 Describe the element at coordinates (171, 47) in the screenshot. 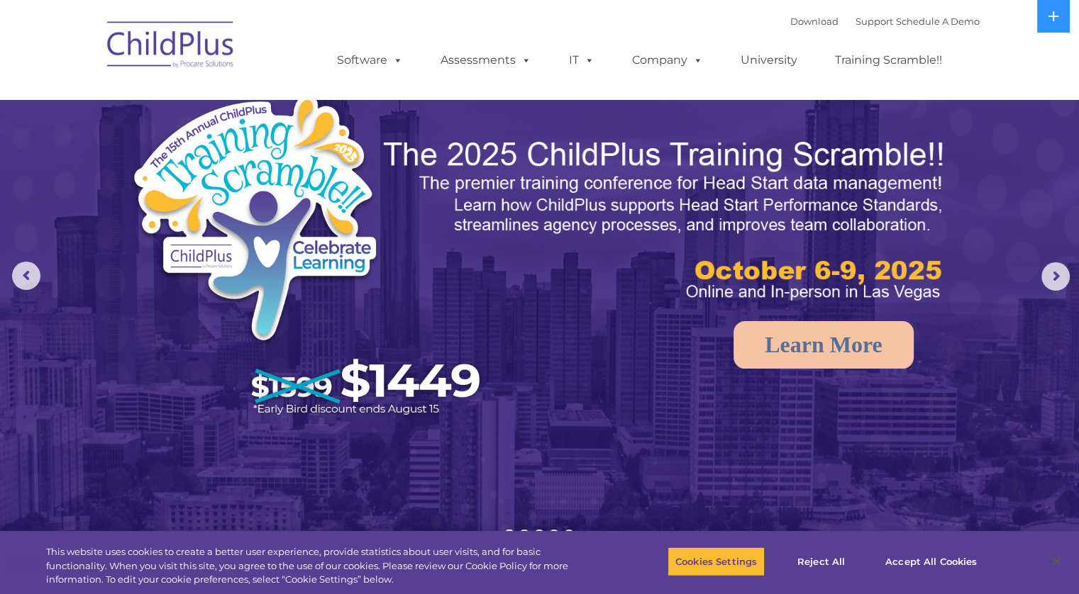

I see `img: ChildPlus by Procare Solutions` at that location.